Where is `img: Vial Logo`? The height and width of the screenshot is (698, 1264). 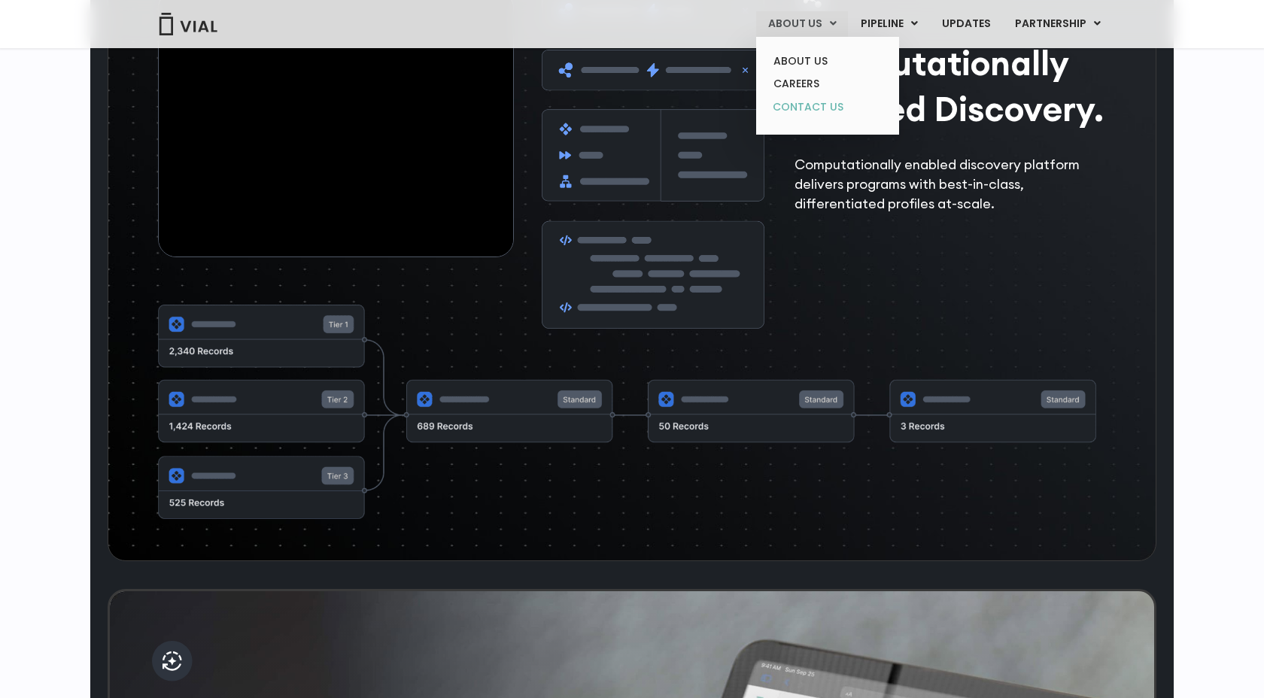
img: Vial Logo is located at coordinates (188, 24).